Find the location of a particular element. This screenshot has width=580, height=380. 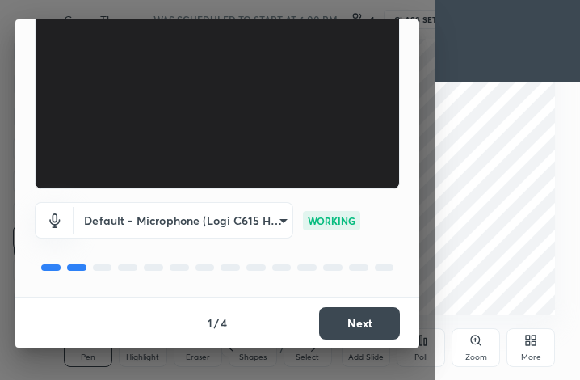

h4: 4 is located at coordinates (224, 322).